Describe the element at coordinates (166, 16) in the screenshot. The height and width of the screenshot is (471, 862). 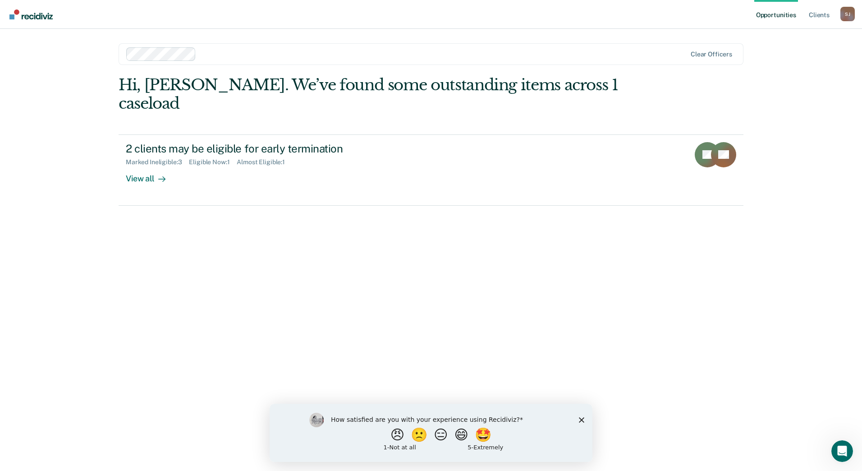
I see `div: How satisfied are you with your experience using Recidiviz?` at that location.